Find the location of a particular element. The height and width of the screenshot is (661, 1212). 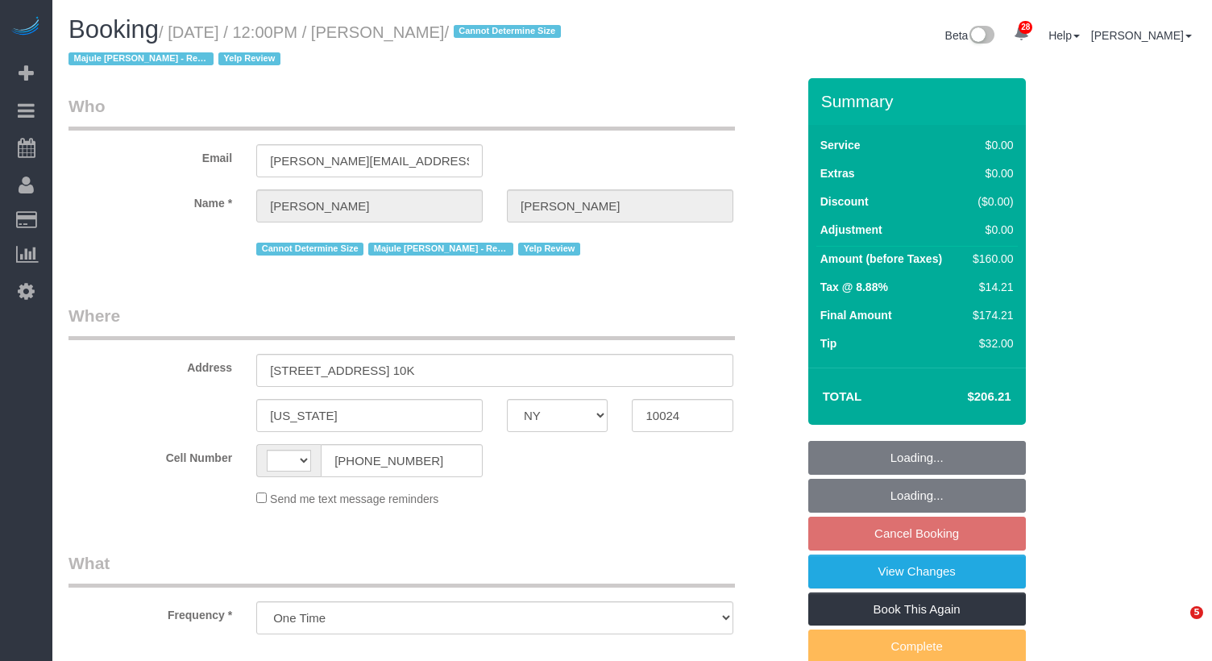

label: Extras is located at coordinates (838, 173).